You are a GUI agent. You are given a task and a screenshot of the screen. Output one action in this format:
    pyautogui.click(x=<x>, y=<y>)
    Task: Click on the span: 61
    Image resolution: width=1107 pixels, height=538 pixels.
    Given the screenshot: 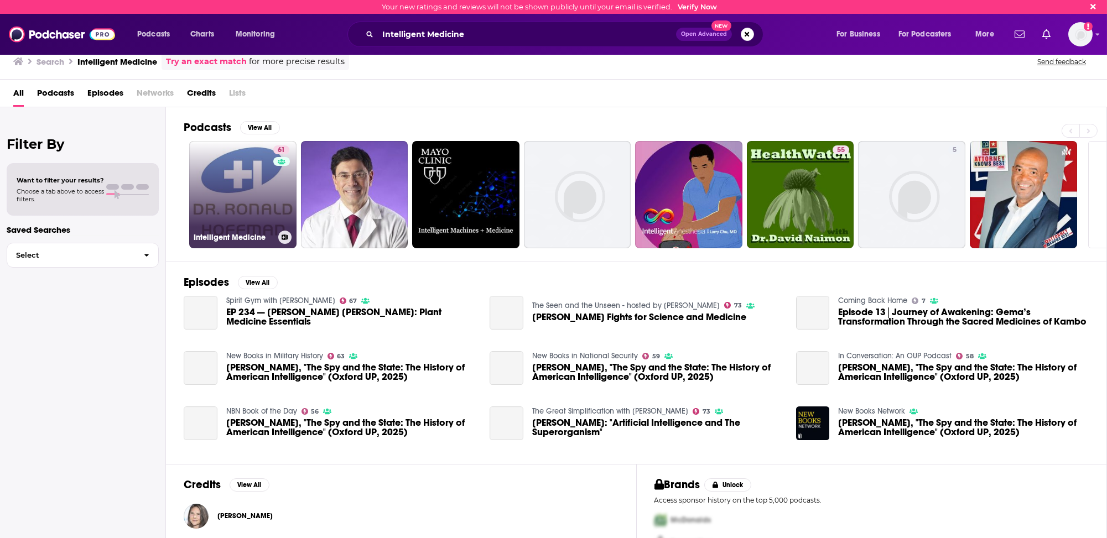 What is the action you would take?
    pyautogui.click(x=281, y=151)
    